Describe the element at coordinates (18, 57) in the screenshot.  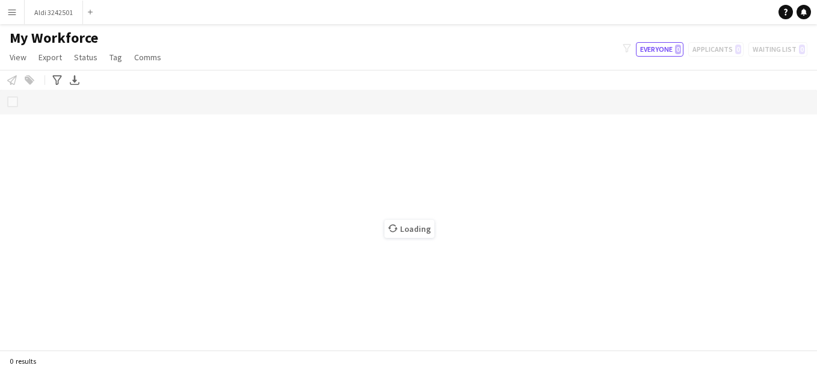
I see `span: View` at that location.